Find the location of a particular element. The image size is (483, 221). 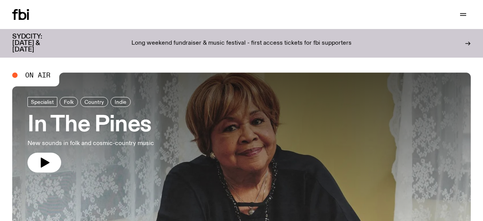

p: New sounds in folk and cosmic-country music is located at coordinates (90, 144).